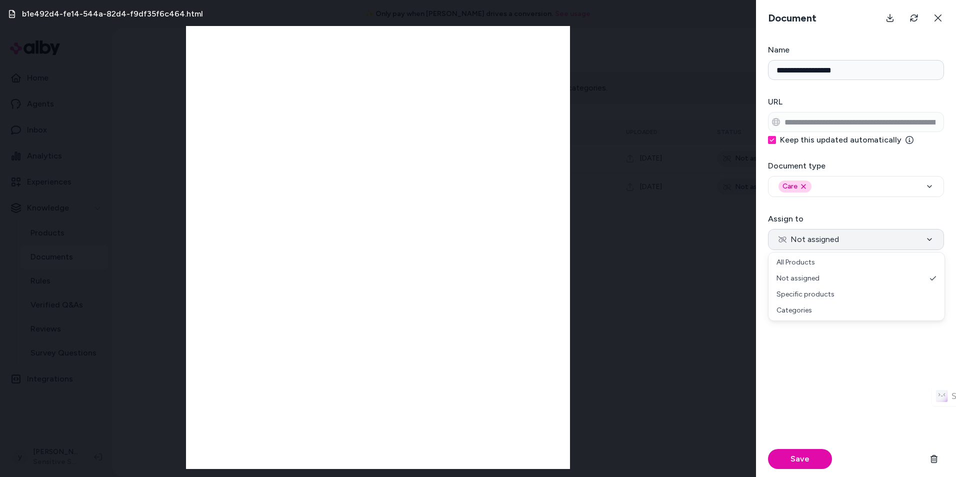 The image size is (956, 477). I want to click on div: Care, so click(795, 187).